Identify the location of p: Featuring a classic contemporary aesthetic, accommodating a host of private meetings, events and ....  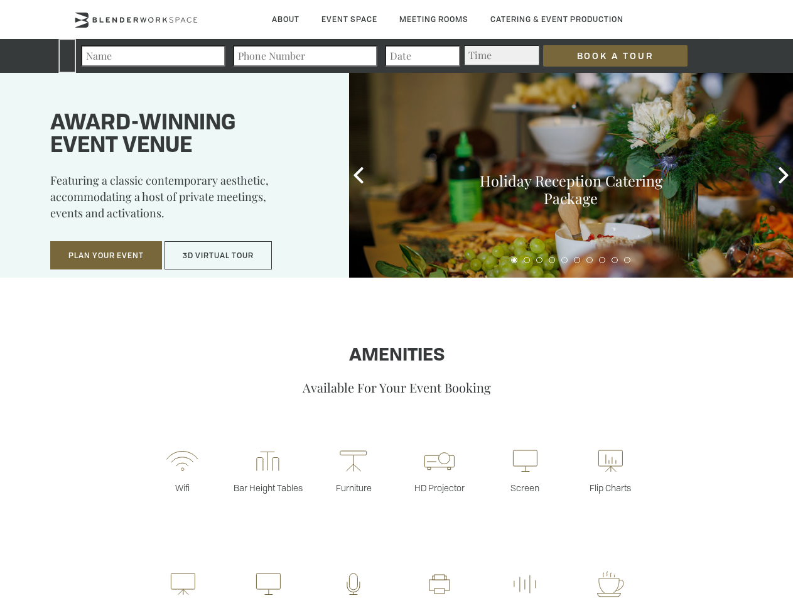
(184, 201).